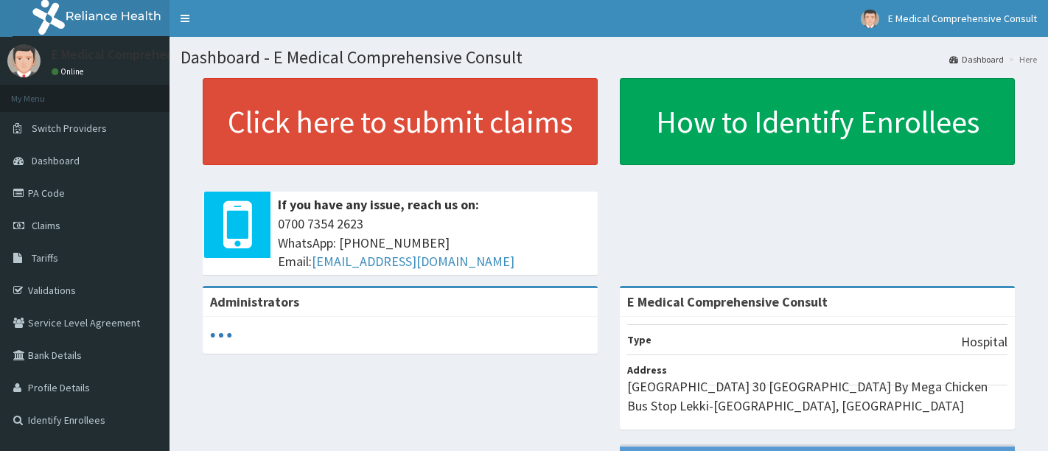 The image size is (1048, 451). I want to click on h1: Dashboard - E Medical Comprehensive Consult, so click(609, 57).